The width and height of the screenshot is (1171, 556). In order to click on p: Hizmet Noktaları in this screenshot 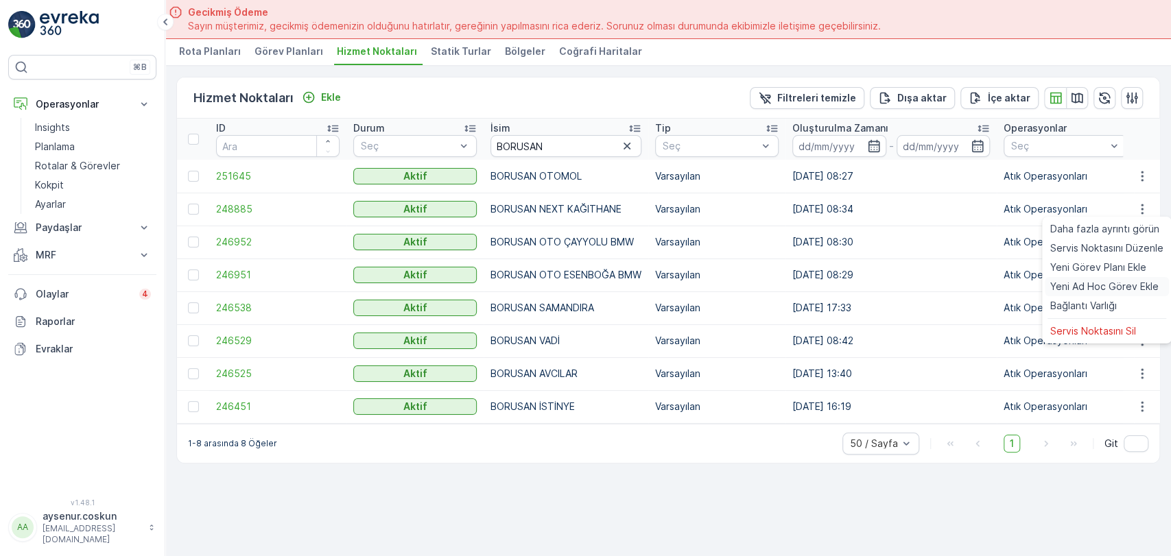, I will do `click(244, 98)`.